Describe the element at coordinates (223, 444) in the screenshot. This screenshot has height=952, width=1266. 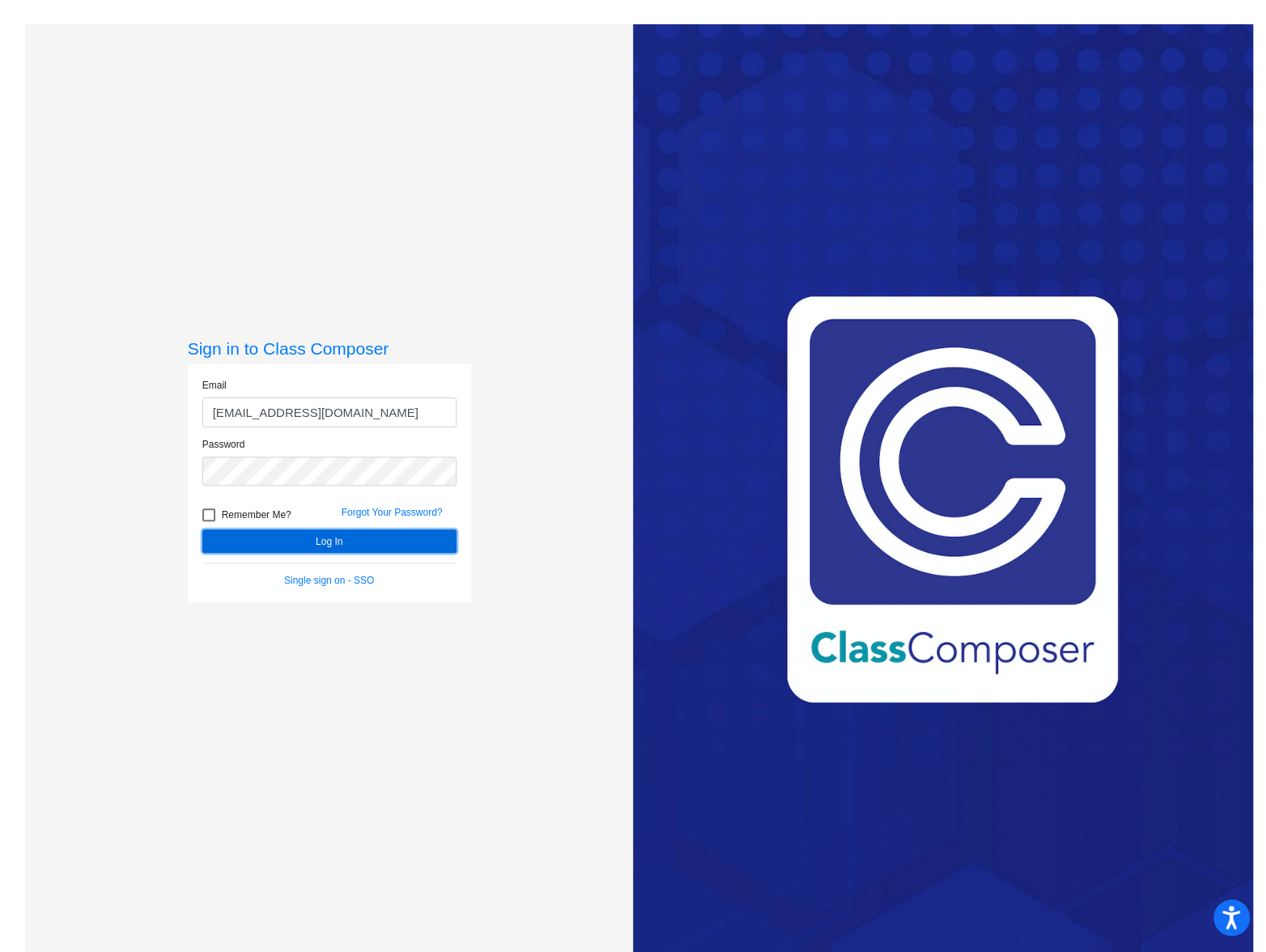
I see `label: Password` at that location.